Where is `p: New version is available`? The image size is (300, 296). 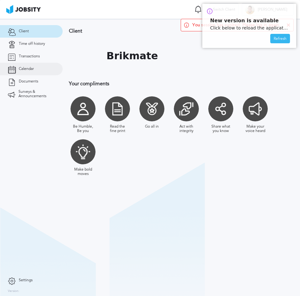 p: New version is available is located at coordinates (249, 21).